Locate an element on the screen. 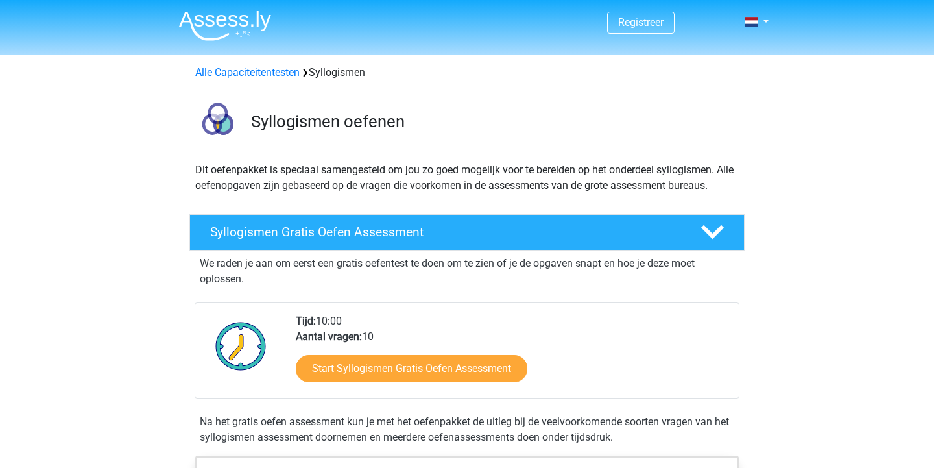 Image resolution: width=934 pixels, height=468 pixels. b: Aantal vragen: is located at coordinates (329, 336).